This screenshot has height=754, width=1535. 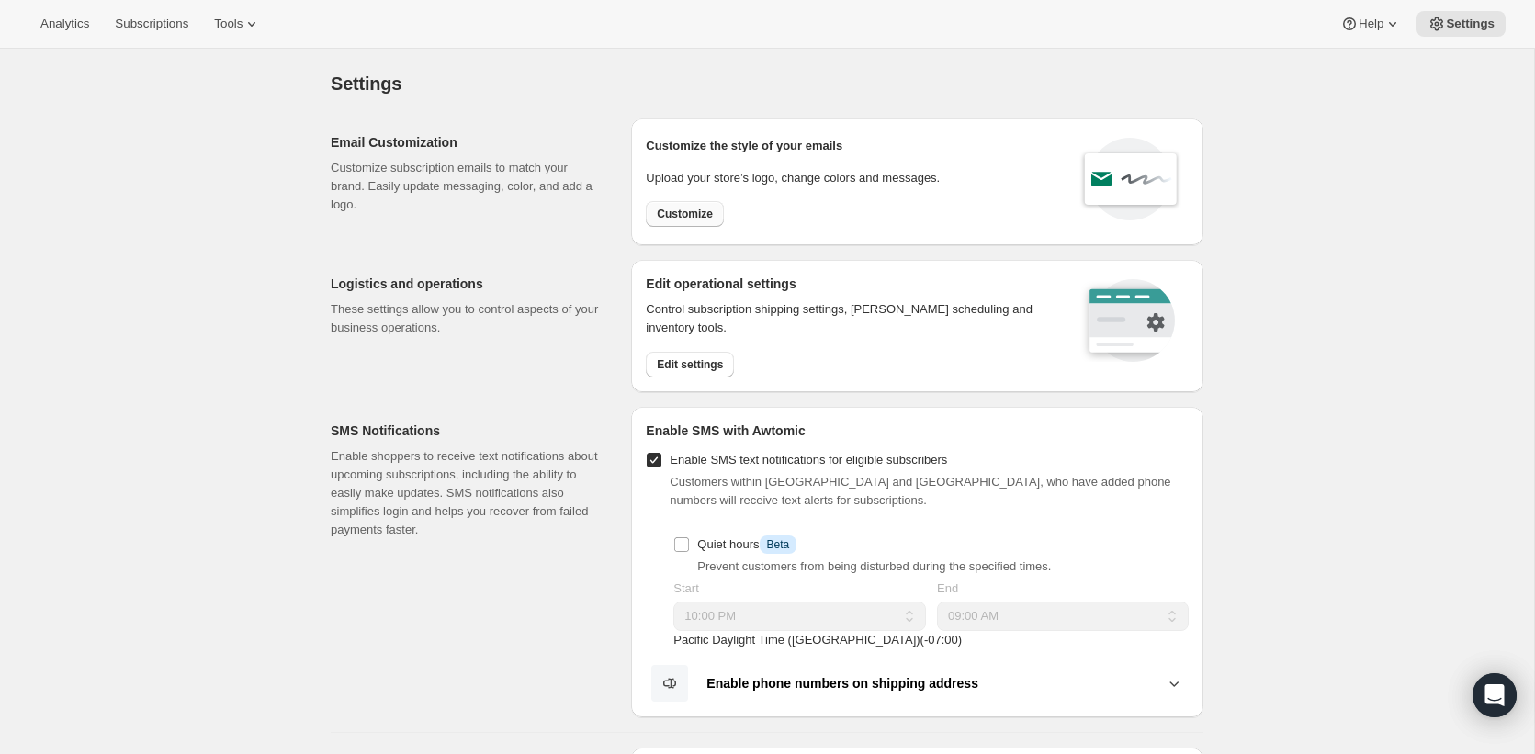 What do you see at coordinates (64, 24) in the screenshot?
I see `button: Analytics` at bounding box center [64, 24].